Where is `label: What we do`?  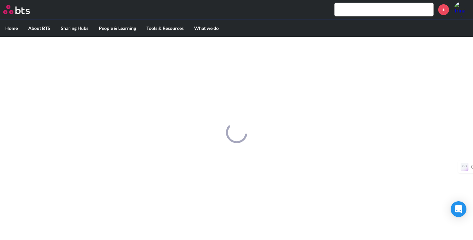 label: What we do is located at coordinates (206, 28).